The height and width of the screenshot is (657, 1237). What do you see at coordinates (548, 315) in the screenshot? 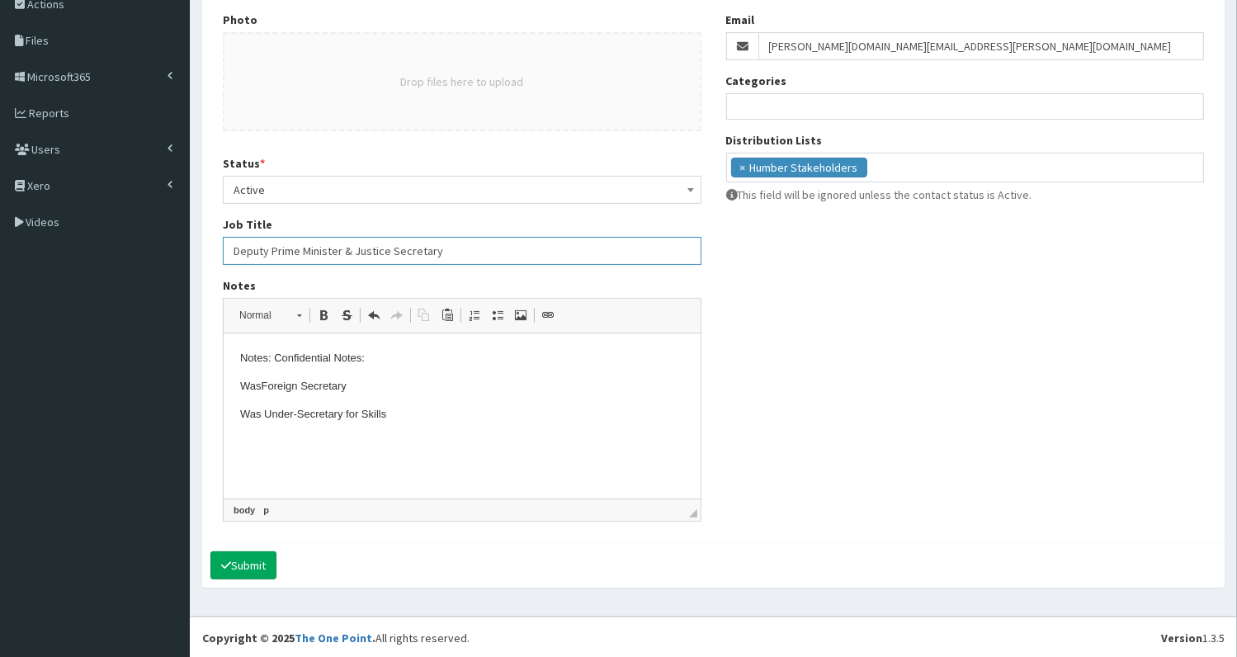
I see `a: Link (Ctrl+L)` at bounding box center [548, 315].